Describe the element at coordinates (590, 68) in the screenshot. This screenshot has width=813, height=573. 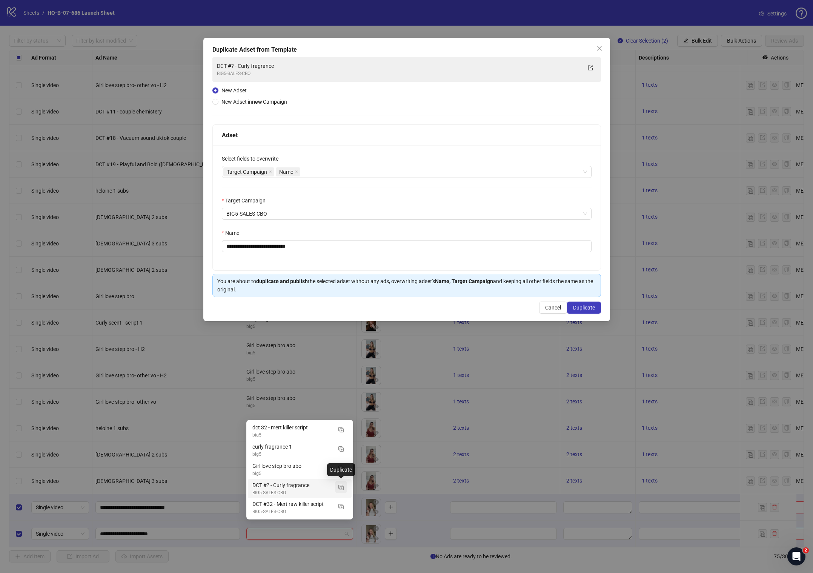
I see `span: export` at that location.